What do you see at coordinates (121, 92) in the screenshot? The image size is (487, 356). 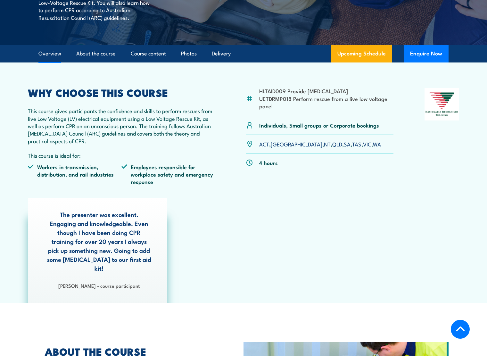 I see `h2: WHY CHOOSE THIS COURSE` at bounding box center [121, 92].